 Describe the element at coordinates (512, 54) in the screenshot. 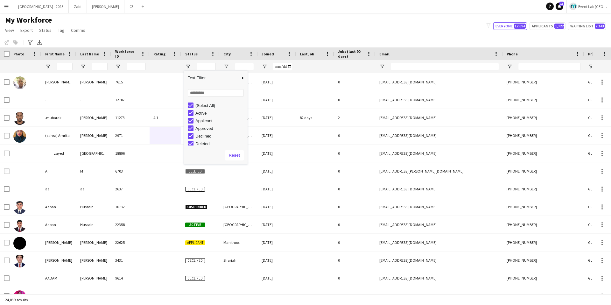

I see `span: Phone` at that location.